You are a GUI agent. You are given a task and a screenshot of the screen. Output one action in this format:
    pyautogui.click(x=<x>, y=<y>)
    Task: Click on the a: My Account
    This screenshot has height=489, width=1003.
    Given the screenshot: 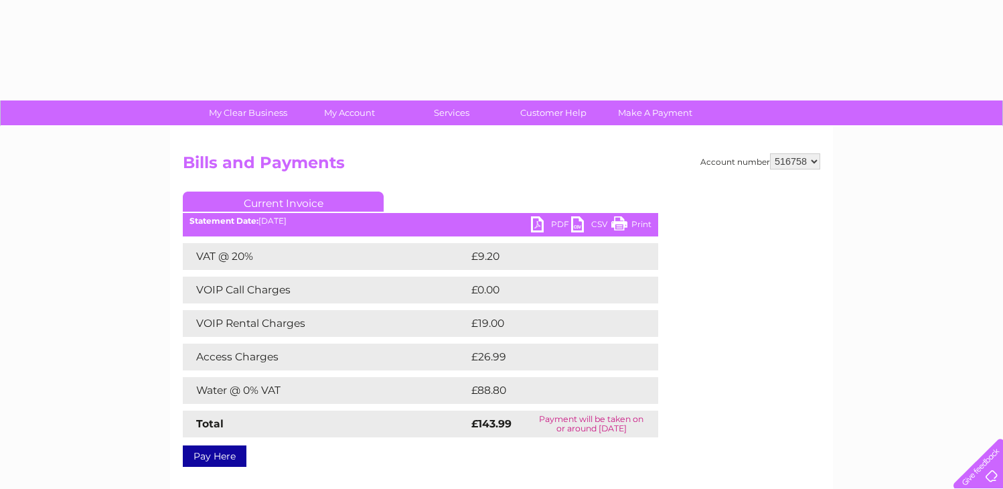 What is the action you would take?
    pyautogui.click(x=350, y=113)
    